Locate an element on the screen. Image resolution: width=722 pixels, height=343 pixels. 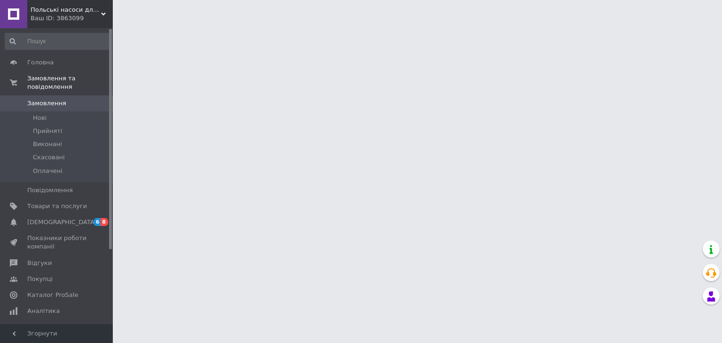
span: 6 is located at coordinates (97, 222).